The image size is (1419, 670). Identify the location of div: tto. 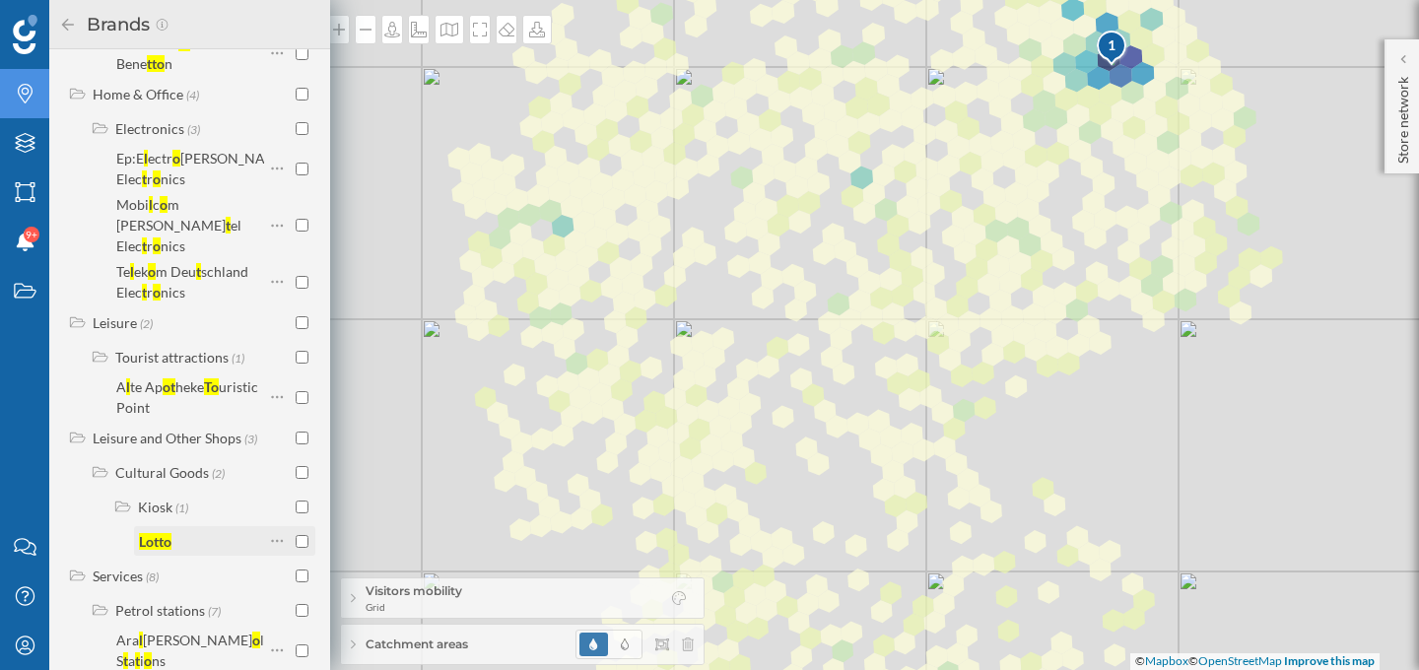
(156, 63).